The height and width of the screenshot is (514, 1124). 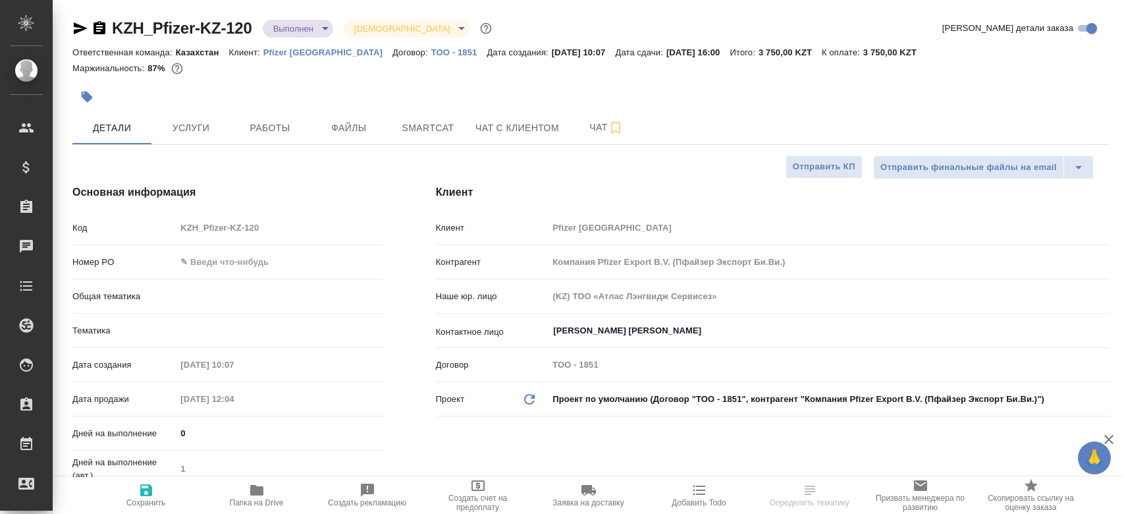 What do you see at coordinates (983, 167) in the screenshot?
I see `div: split button` at bounding box center [983, 167].